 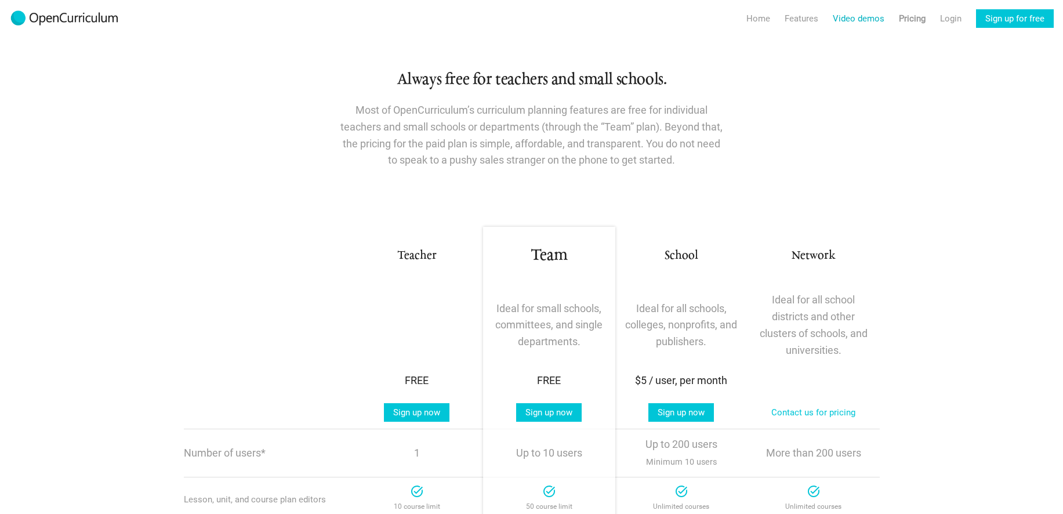 I want to click on h3: Network, so click(x=814, y=256).